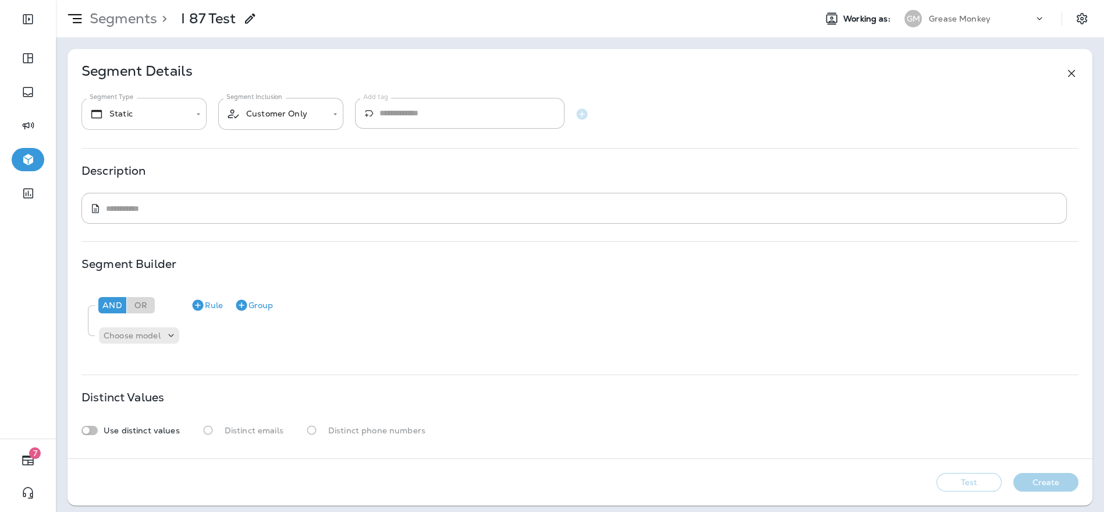 The image size is (1104, 512). What do you see at coordinates (112, 305) in the screenshot?
I see `div: And` at bounding box center [112, 305].